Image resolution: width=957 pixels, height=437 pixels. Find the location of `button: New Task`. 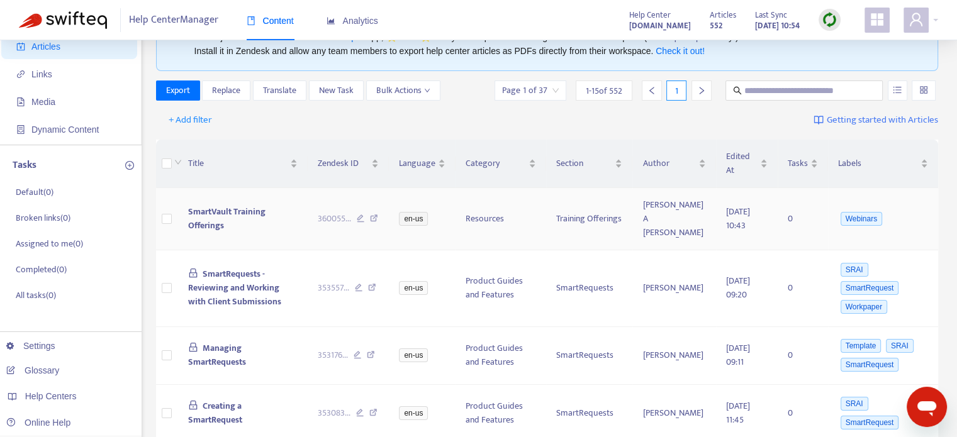

button: New Task is located at coordinates (336, 91).